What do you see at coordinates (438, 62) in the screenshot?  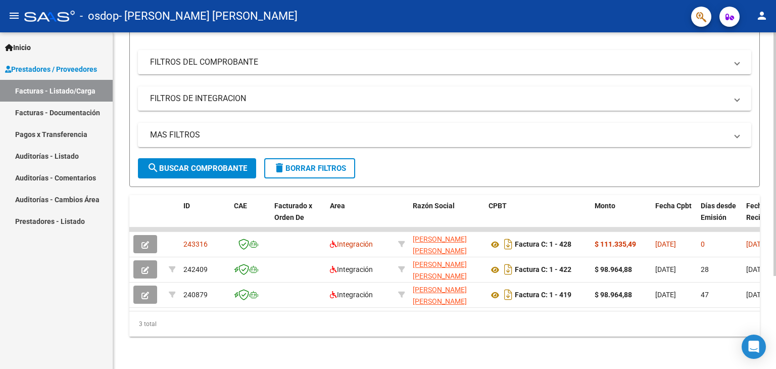 I see `mat-panel-title: FILTROS DEL COMPROBANTE` at bounding box center [438, 62].